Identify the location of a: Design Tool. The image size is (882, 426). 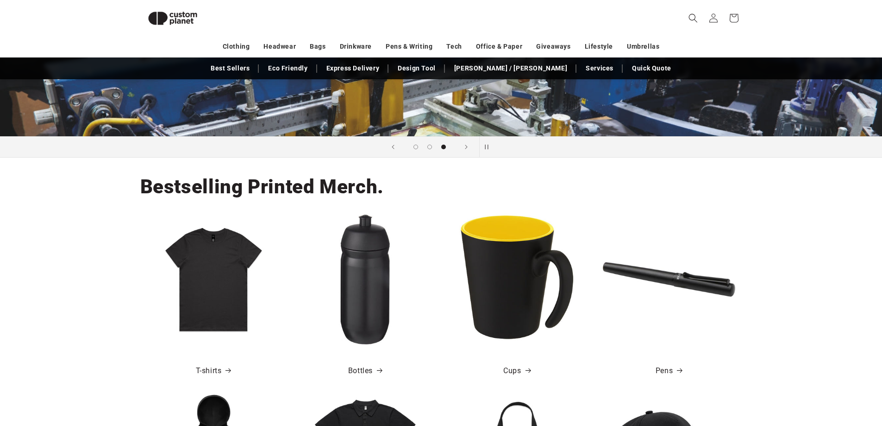
(417, 68).